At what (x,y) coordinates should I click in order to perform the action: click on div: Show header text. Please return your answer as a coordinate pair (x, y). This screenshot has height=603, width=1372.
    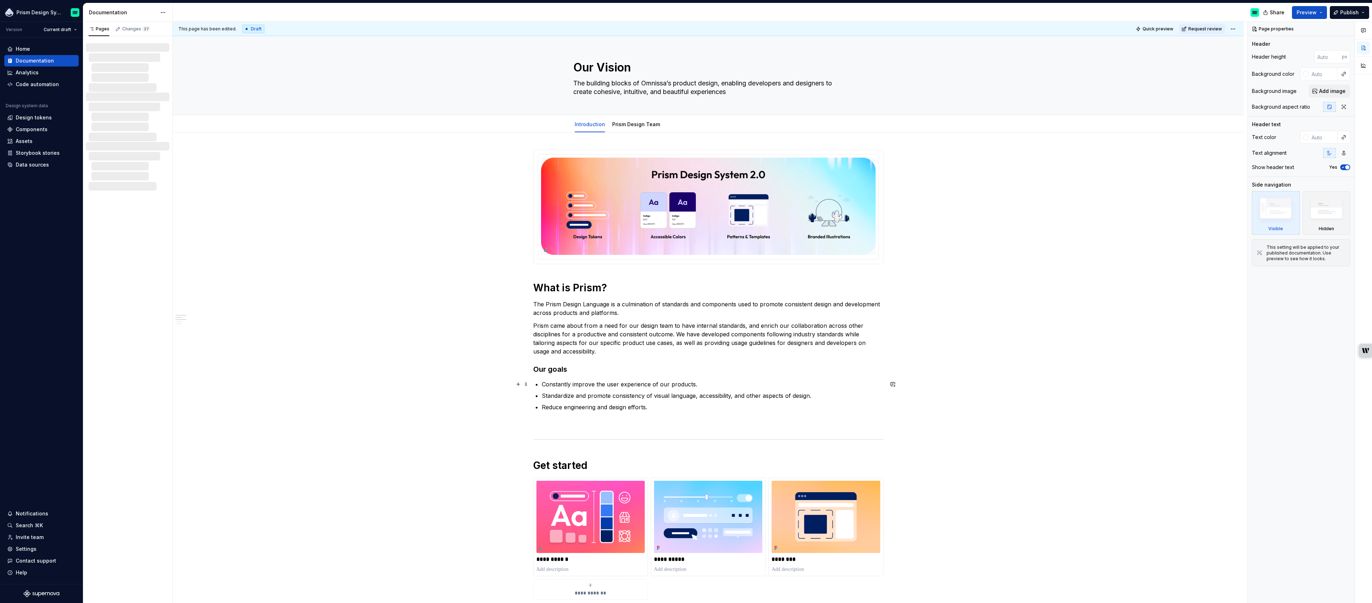
    Looking at the image, I should click on (1273, 167).